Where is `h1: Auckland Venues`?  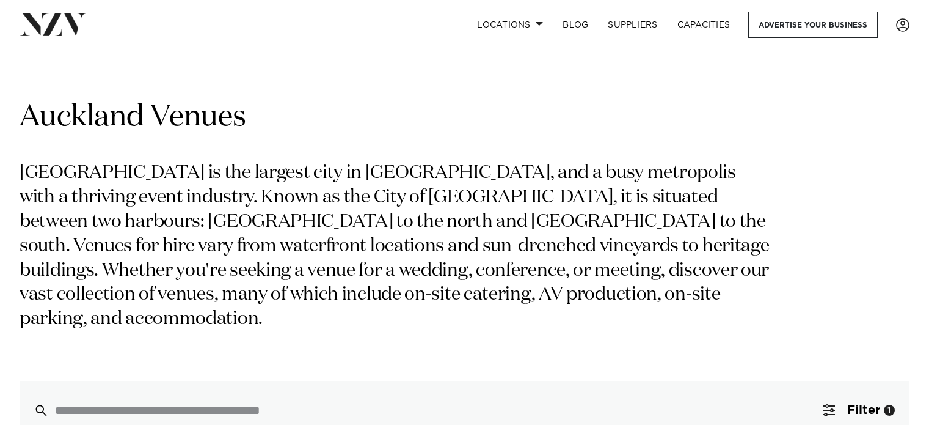 h1: Auckland Venues is located at coordinates (464, 117).